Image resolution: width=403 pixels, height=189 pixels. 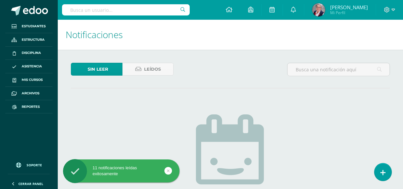 What do you see at coordinates (152, 69) in the screenshot?
I see `span: Leídos` at bounding box center [152, 69].